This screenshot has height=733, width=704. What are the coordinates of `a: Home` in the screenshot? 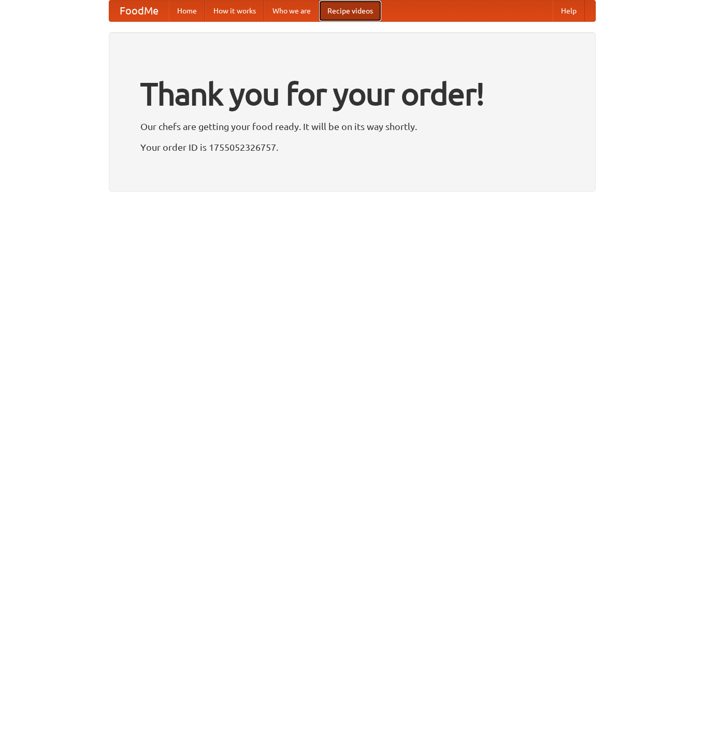 It's located at (187, 11).